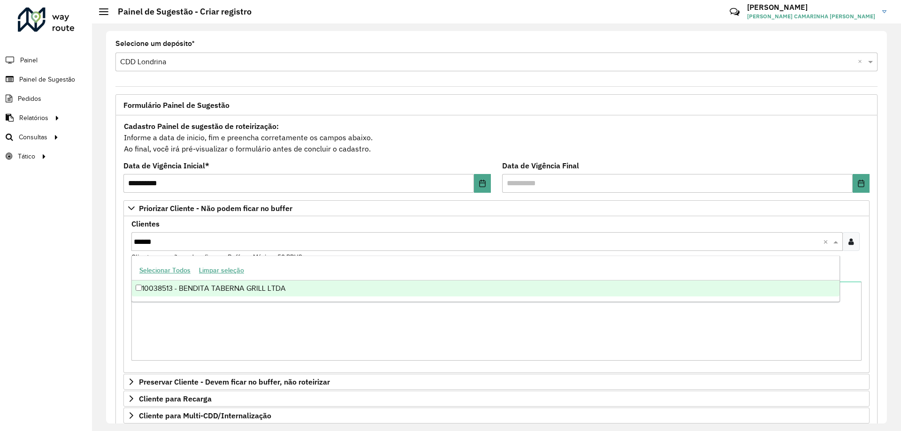 This screenshot has height=431, width=901. What do you see at coordinates (496, 416) in the screenshot?
I see `a: Cliente para Multi-CDD/Internalização` at bounding box center [496, 416].